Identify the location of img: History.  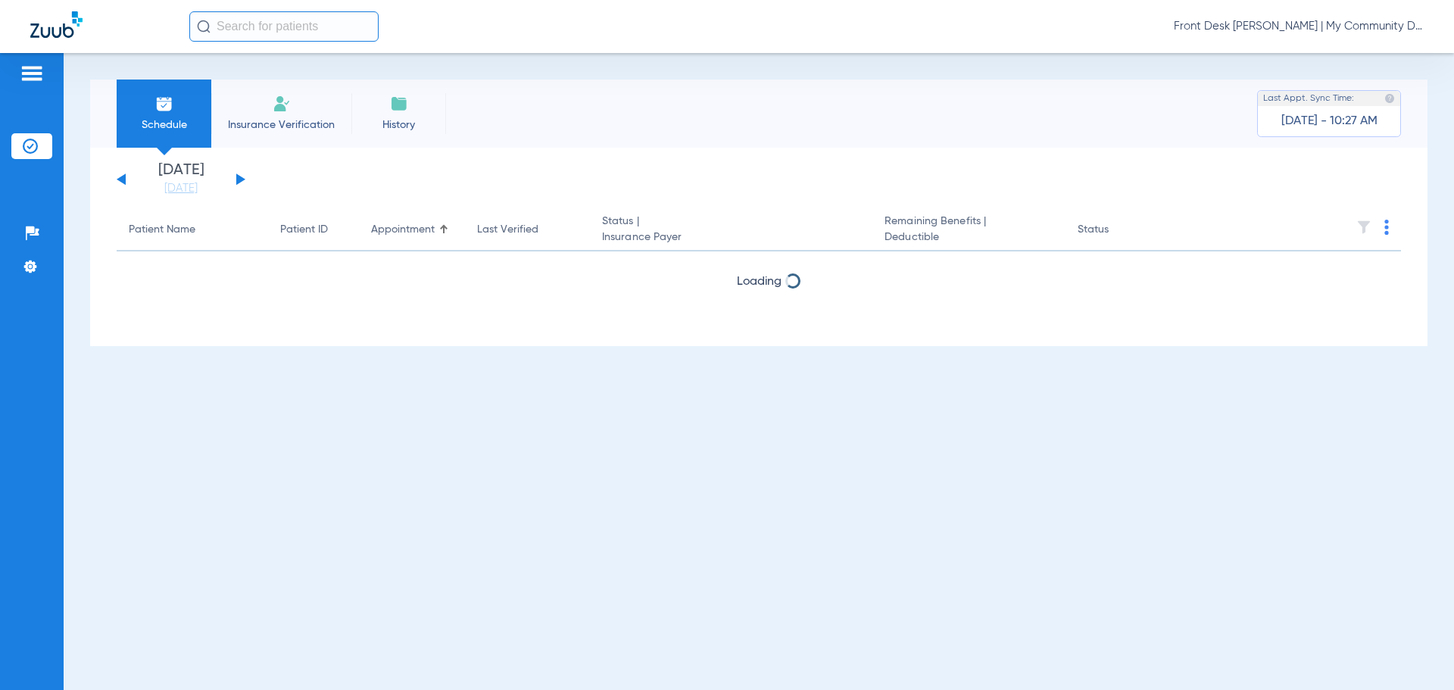
(399, 104).